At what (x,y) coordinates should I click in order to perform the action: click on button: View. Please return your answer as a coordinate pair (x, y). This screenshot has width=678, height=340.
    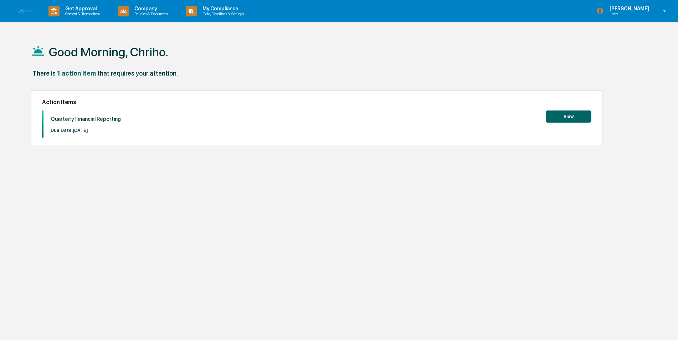
    Looking at the image, I should click on (568, 116).